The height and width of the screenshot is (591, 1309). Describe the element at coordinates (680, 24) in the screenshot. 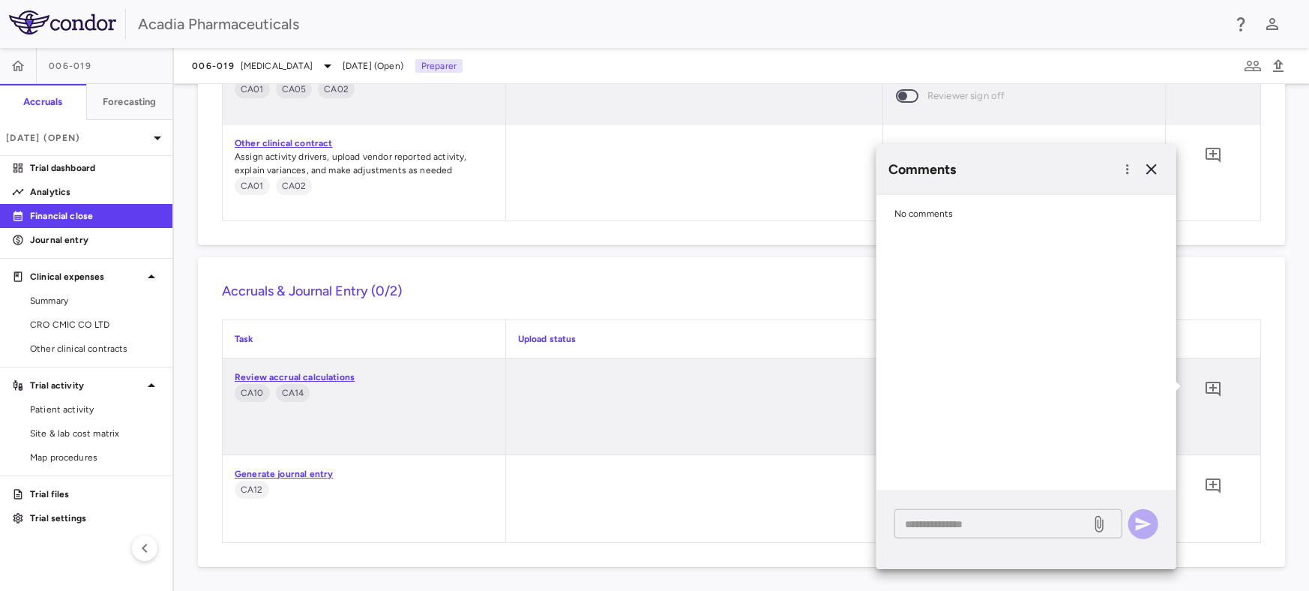

I see `div: Acadia Pharmaceuticals` at that location.